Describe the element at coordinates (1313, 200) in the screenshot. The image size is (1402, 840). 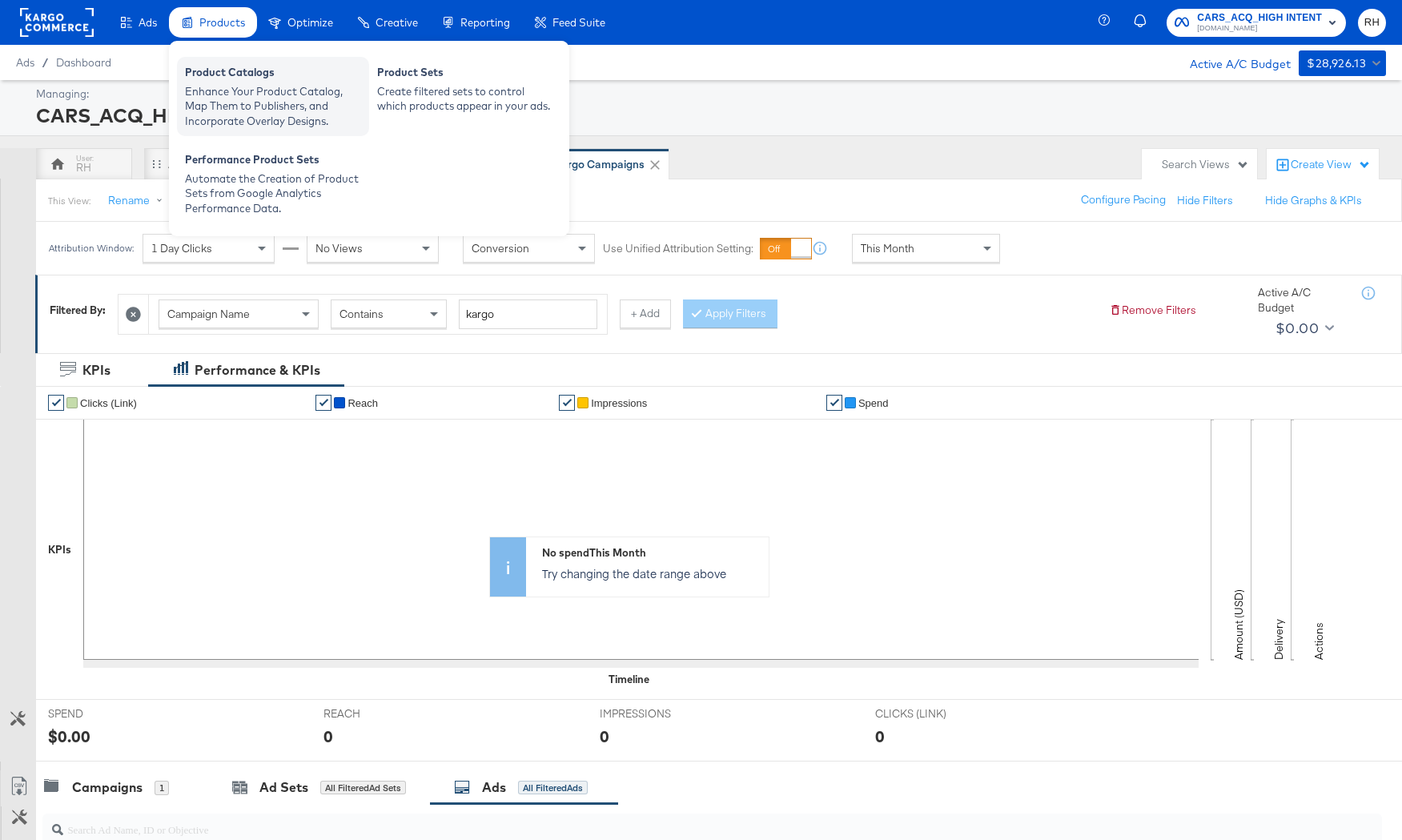
I see `button: Hide Graphs & KPIs` at that location.